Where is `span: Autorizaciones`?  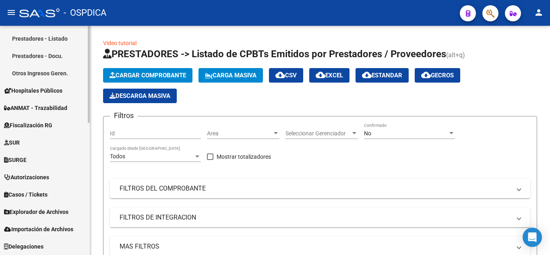
span: Autorizaciones is located at coordinates (27, 177).